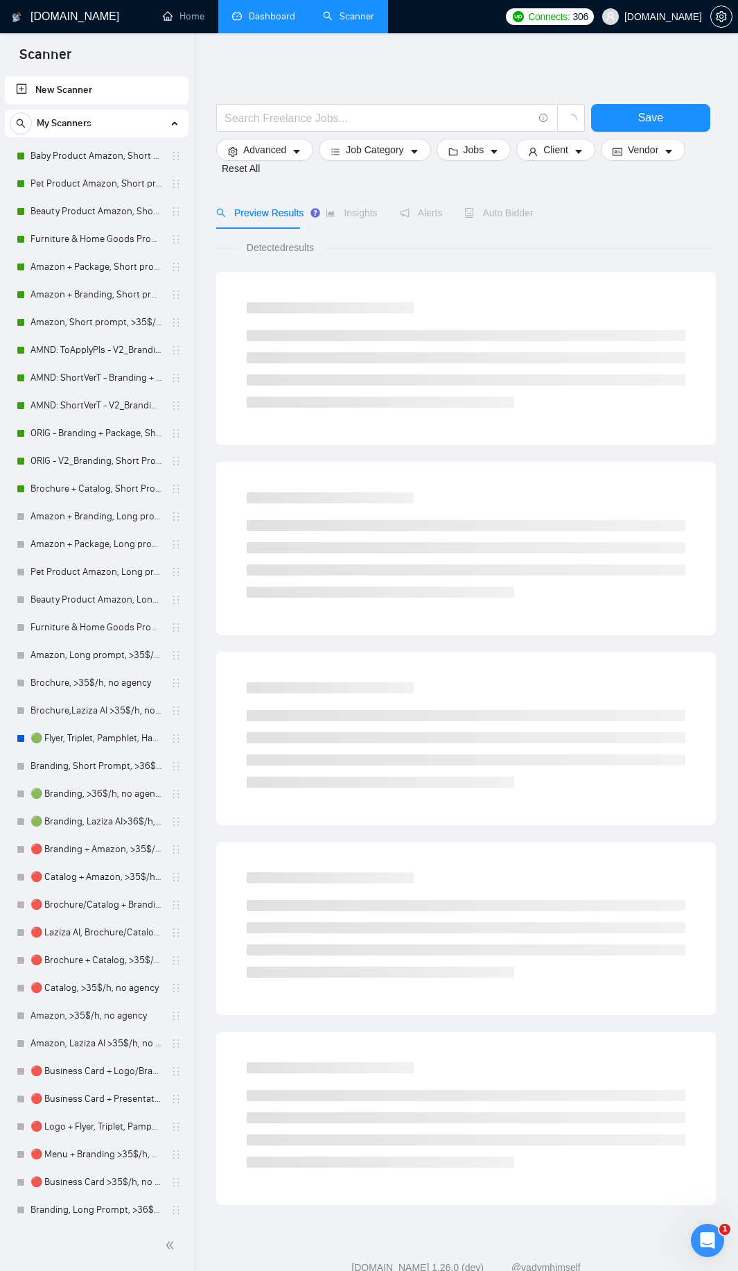 Image resolution: width=738 pixels, height=1271 pixels. I want to click on span: Auto Bidder, so click(498, 213).